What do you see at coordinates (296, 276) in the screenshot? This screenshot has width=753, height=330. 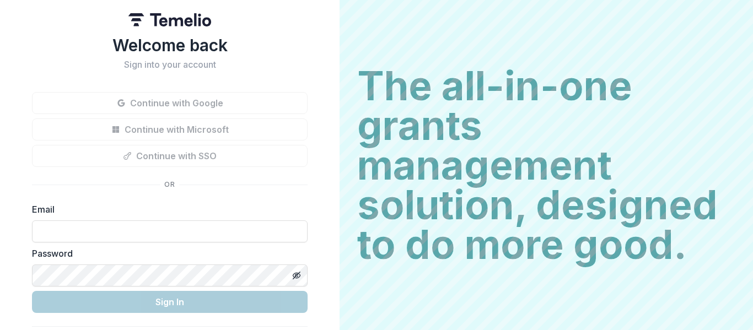 I see `button: Toggle password visibility` at bounding box center [296, 276].